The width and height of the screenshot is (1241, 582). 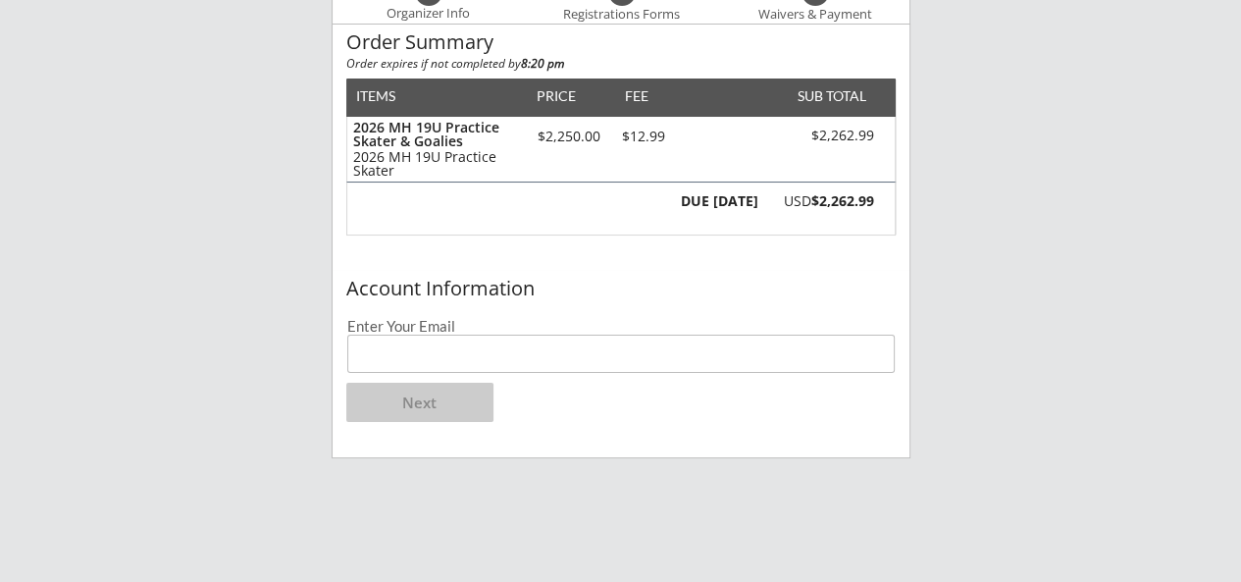 What do you see at coordinates (818, 135) in the screenshot?
I see `div: $2,262.99` at bounding box center [818, 135].